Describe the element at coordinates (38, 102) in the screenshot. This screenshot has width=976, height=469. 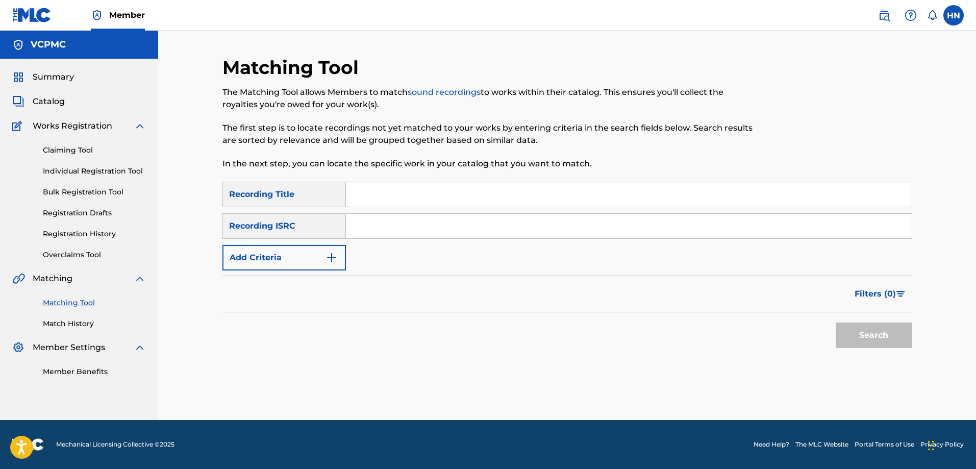
I see `a: CatalogCatalog` at that location.